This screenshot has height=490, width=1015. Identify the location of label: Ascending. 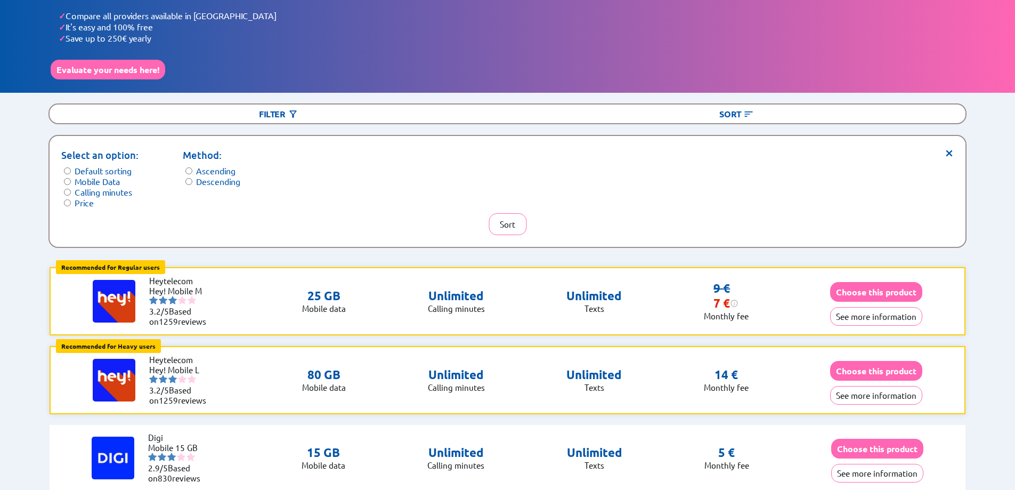
(216, 171).